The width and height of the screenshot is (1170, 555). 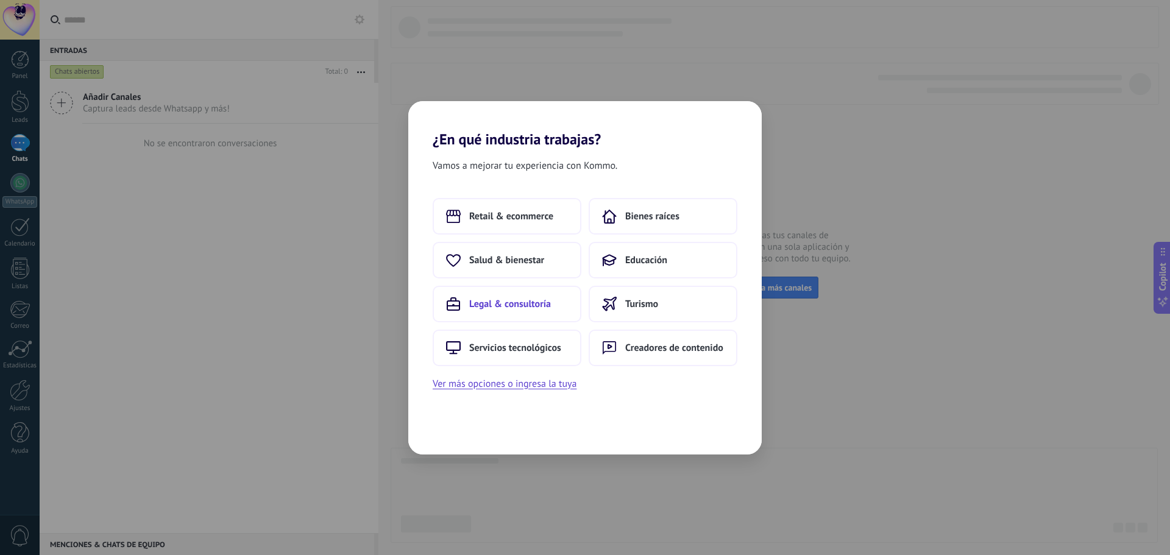 What do you see at coordinates (511, 216) in the screenshot?
I see `span: Retail & ecommerce` at bounding box center [511, 216].